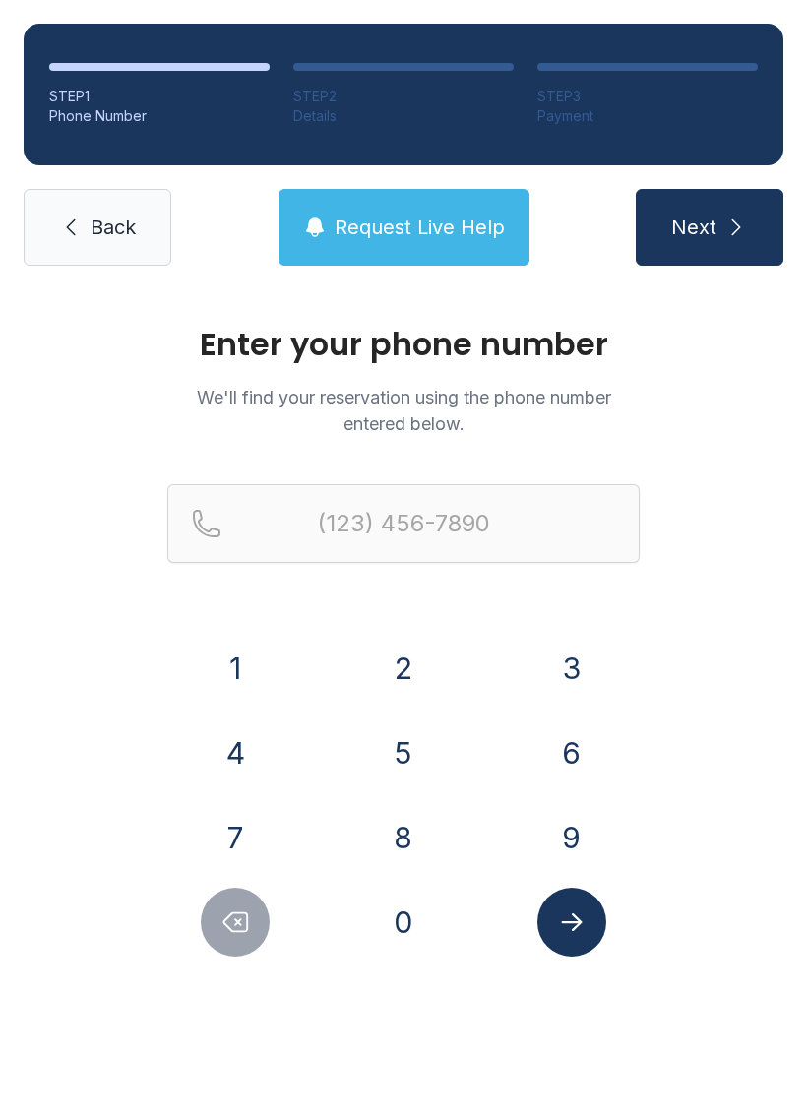 The height and width of the screenshot is (1118, 807). Describe the element at coordinates (404, 96) in the screenshot. I see `div: STEP 2` at that location.